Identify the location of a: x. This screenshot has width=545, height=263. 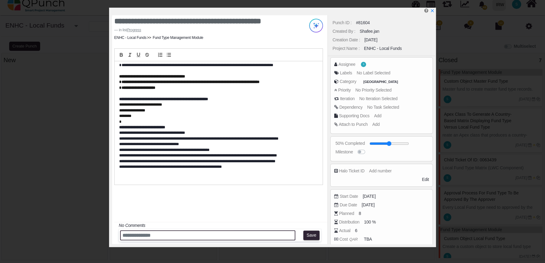
(432, 11).